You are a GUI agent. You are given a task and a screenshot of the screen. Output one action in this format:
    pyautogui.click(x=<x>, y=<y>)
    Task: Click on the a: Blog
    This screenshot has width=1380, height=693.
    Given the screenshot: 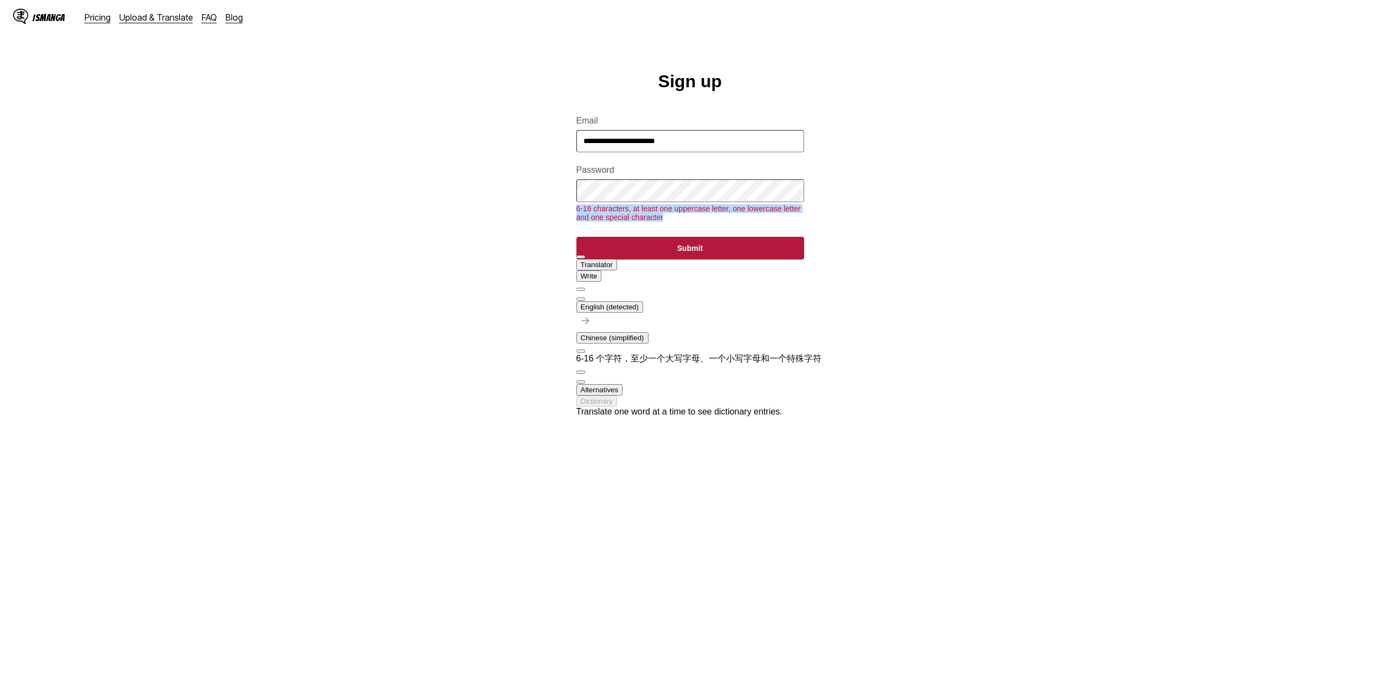 What is the action you would take?
    pyautogui.click(x=234, y=17)
    